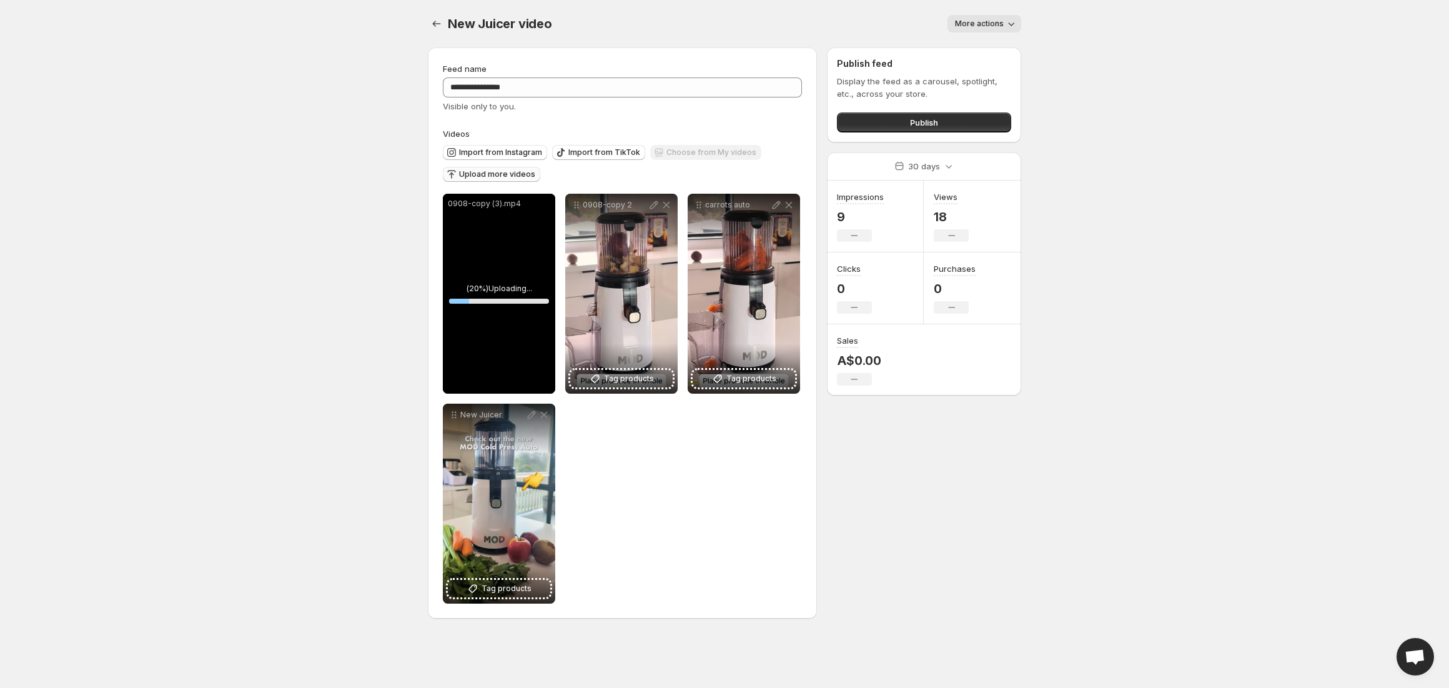 The height and width of the screenshot is (688, 1449). Describe the element at coordinates (493, 415) in the screenshot. I see `p: New Juicer` at that location.